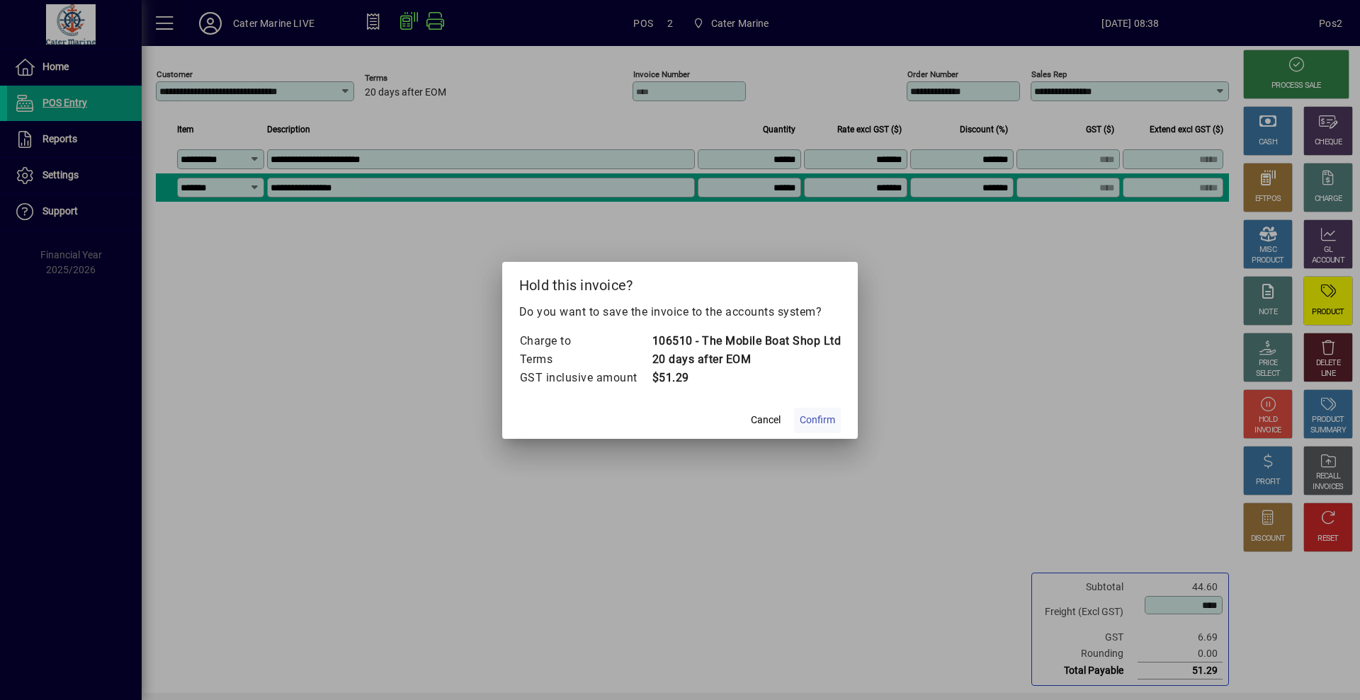  Describe the element at coordinates (765, 421) in the screenshot. I see `button: Cancel` at that location.